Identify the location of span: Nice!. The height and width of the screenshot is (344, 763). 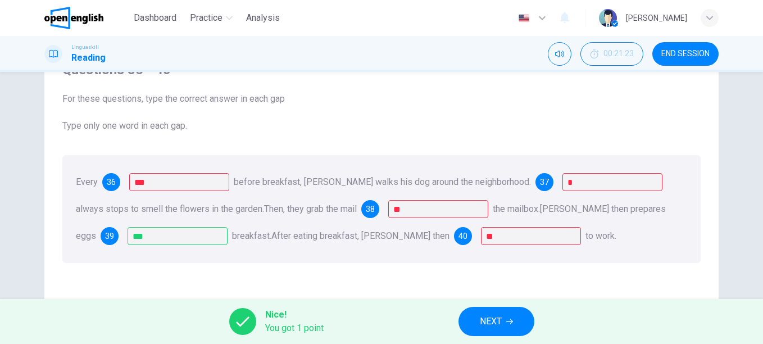
(294, 315).